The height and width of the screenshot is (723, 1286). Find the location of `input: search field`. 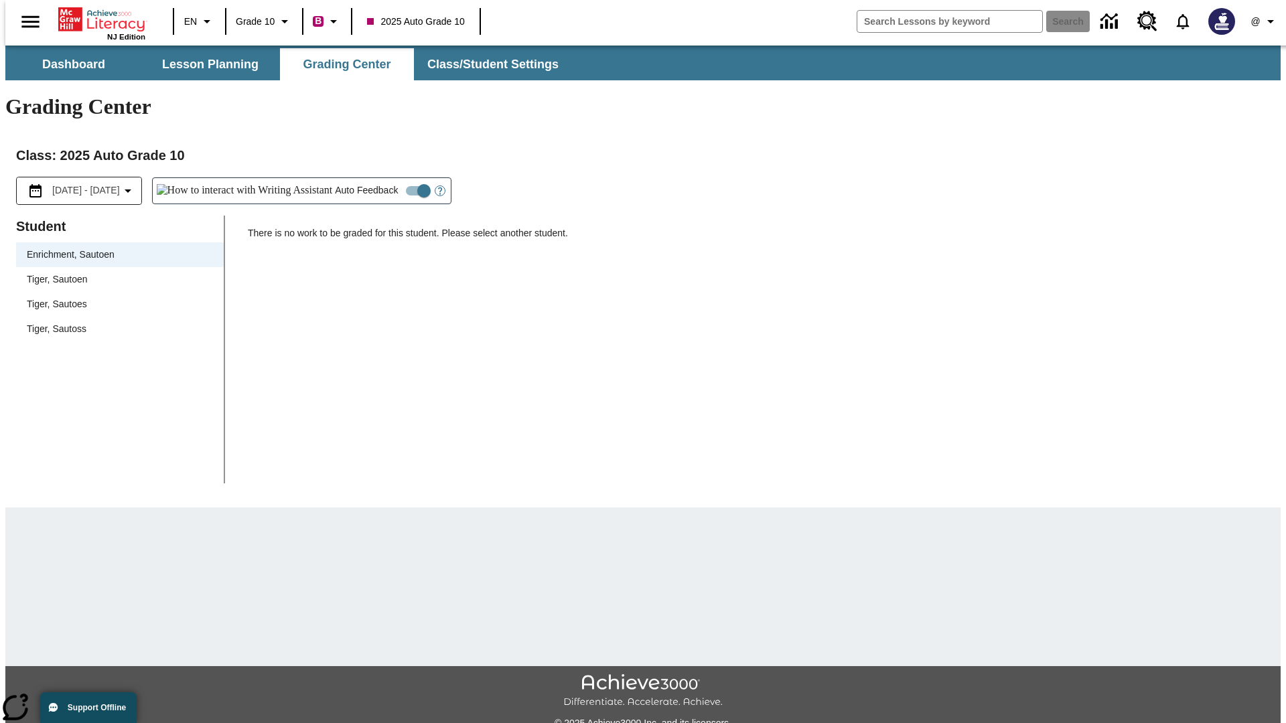

input: search field is located at coordinates (950, 21).